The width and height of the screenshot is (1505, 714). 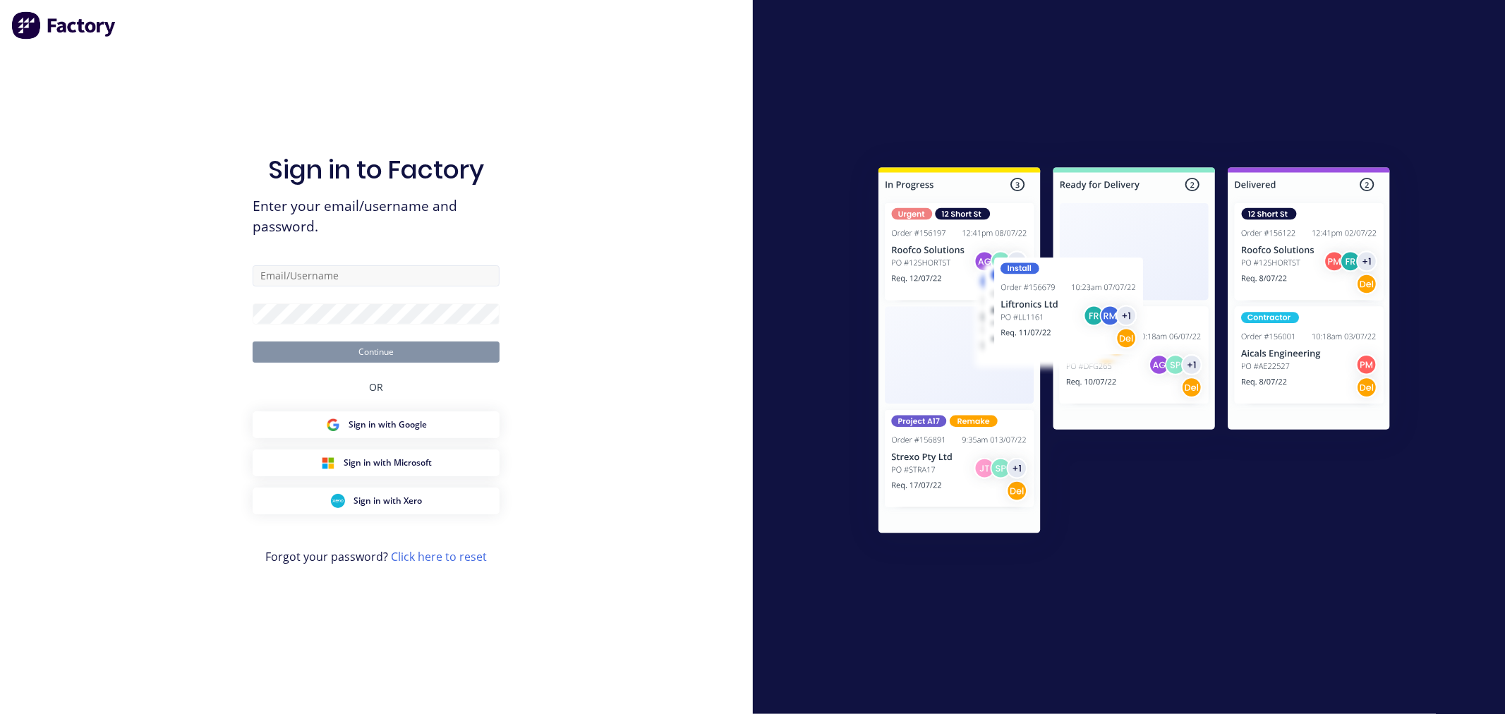 I want to click on img: Microsoft Sign in, so click(x=328, y=463).